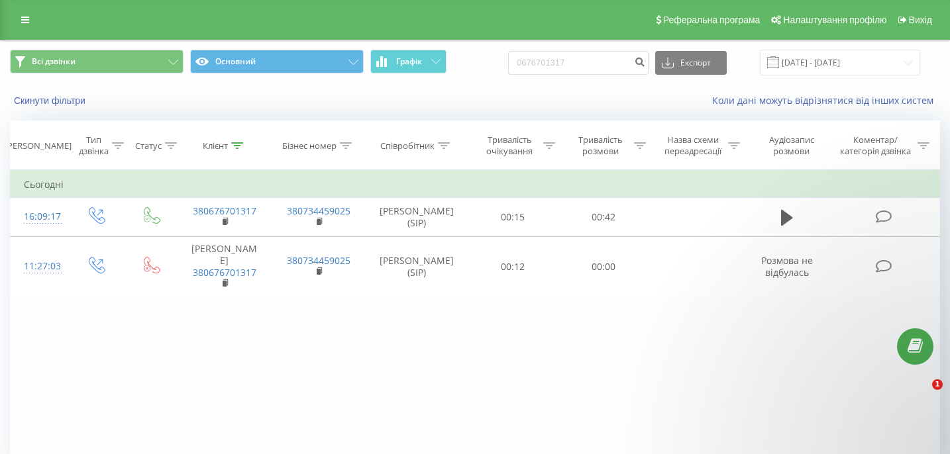 The image size is (950, 454). Describe the element at coordinates (408, 62) in the screenshot. I see `button: Графік` at that location.